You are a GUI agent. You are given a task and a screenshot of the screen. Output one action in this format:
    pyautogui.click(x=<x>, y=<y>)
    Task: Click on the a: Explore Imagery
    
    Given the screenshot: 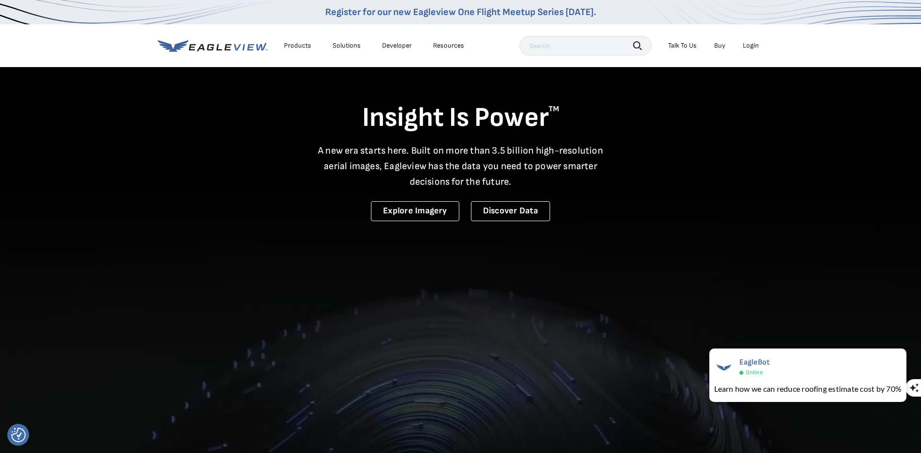 What is the action you would take?
    pyautogui.click(x=415, y=211)
    